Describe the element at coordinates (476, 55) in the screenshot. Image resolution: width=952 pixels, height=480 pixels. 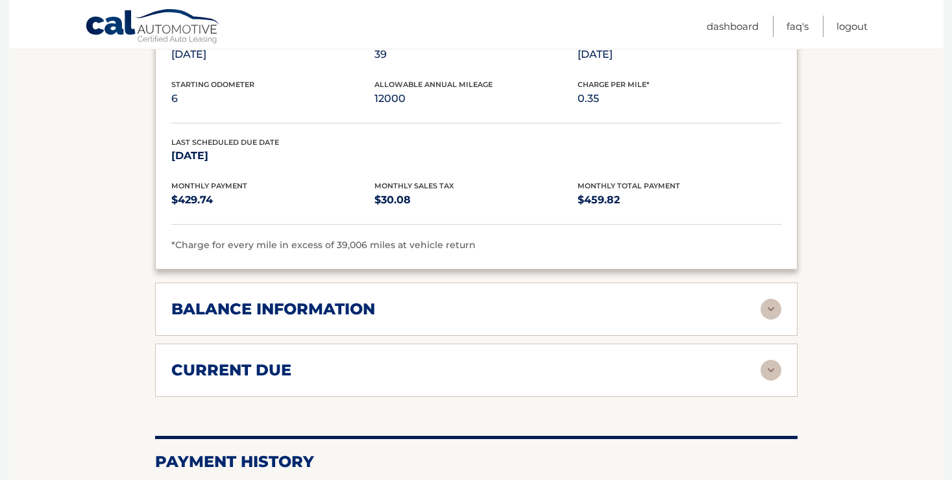
I see `p: 39` at that location.